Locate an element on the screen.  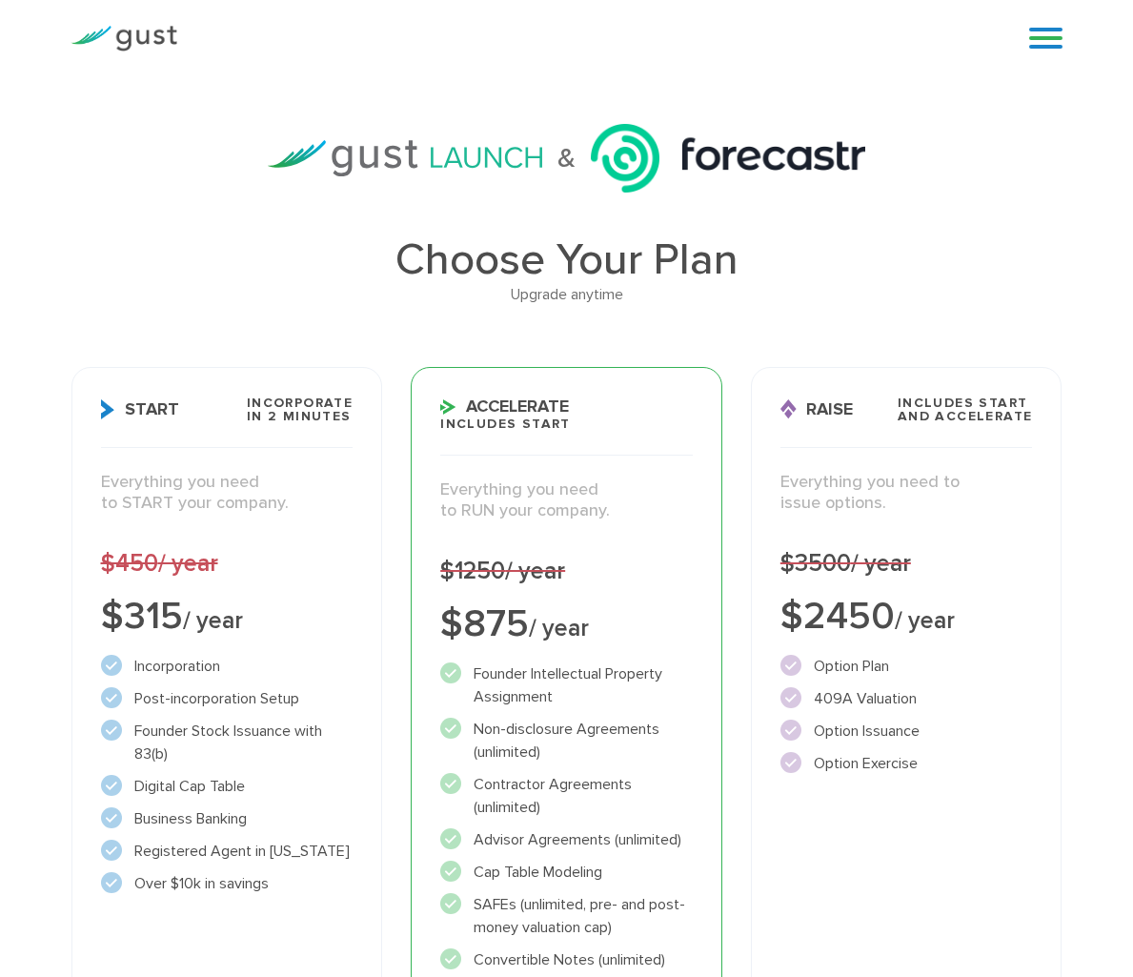
li: Contractor Agreements (unlimited) is located at coordinates (566, 796).